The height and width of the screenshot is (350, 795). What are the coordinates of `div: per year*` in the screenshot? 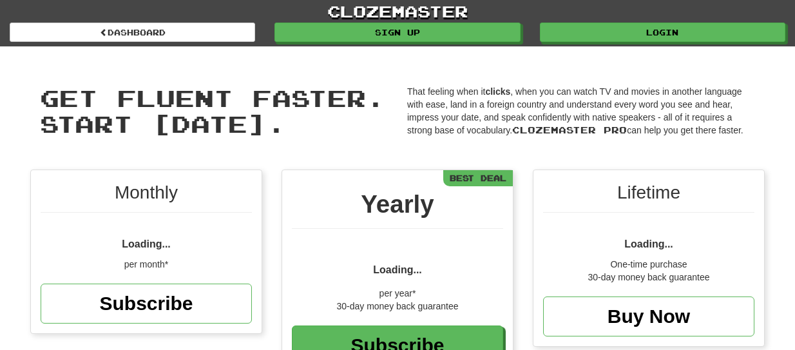 It's located at (398, 293).